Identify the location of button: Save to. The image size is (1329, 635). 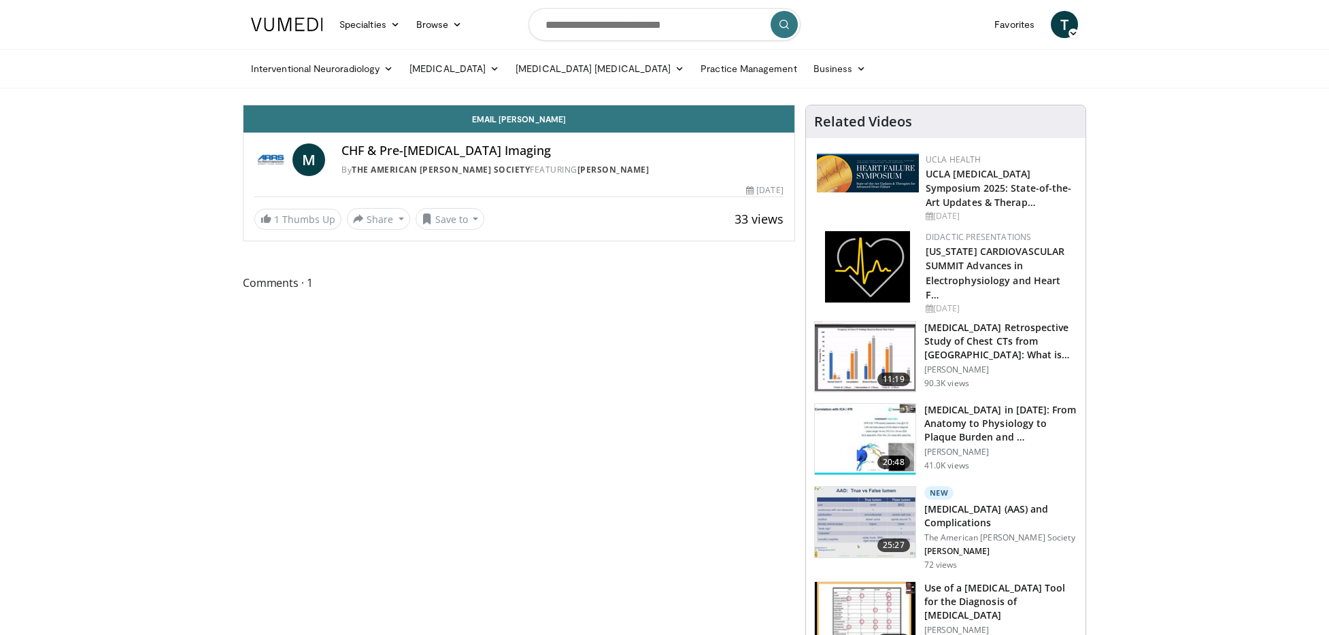
(450, 219).